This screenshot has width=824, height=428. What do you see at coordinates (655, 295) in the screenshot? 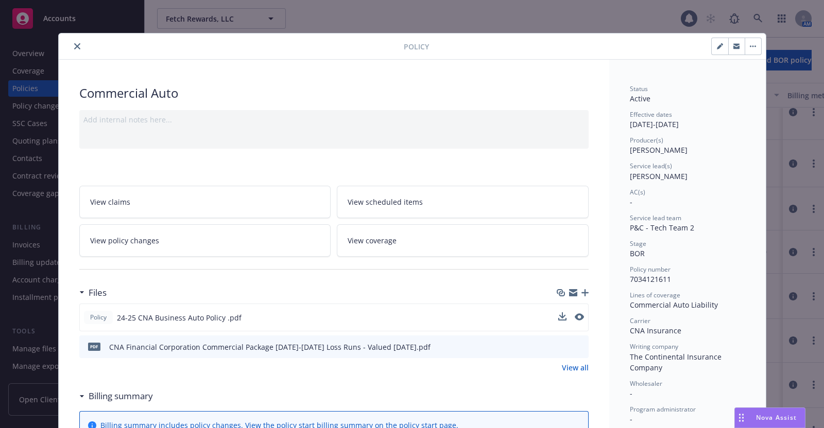
I see `span: Lines of coverage` at bounding box center [655, 295].